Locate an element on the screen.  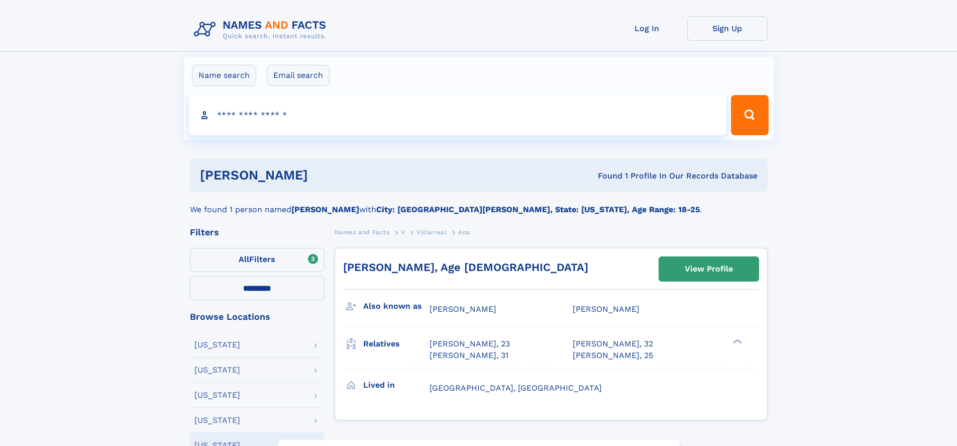
h3: Also known as is located at coordinates (397, 306).